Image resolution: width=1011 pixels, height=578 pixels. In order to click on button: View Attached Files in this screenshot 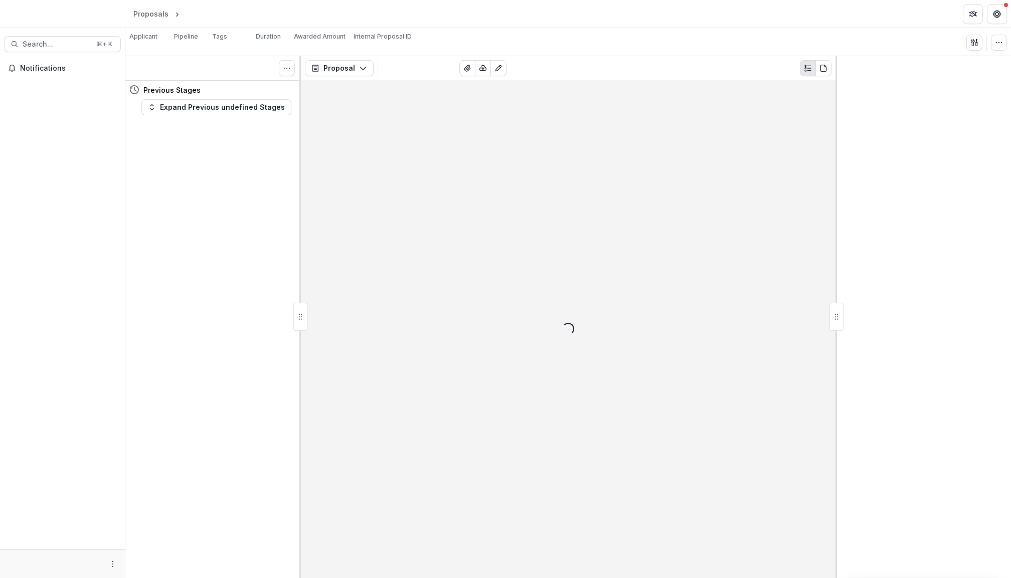, I will do `click(467, 68)`.